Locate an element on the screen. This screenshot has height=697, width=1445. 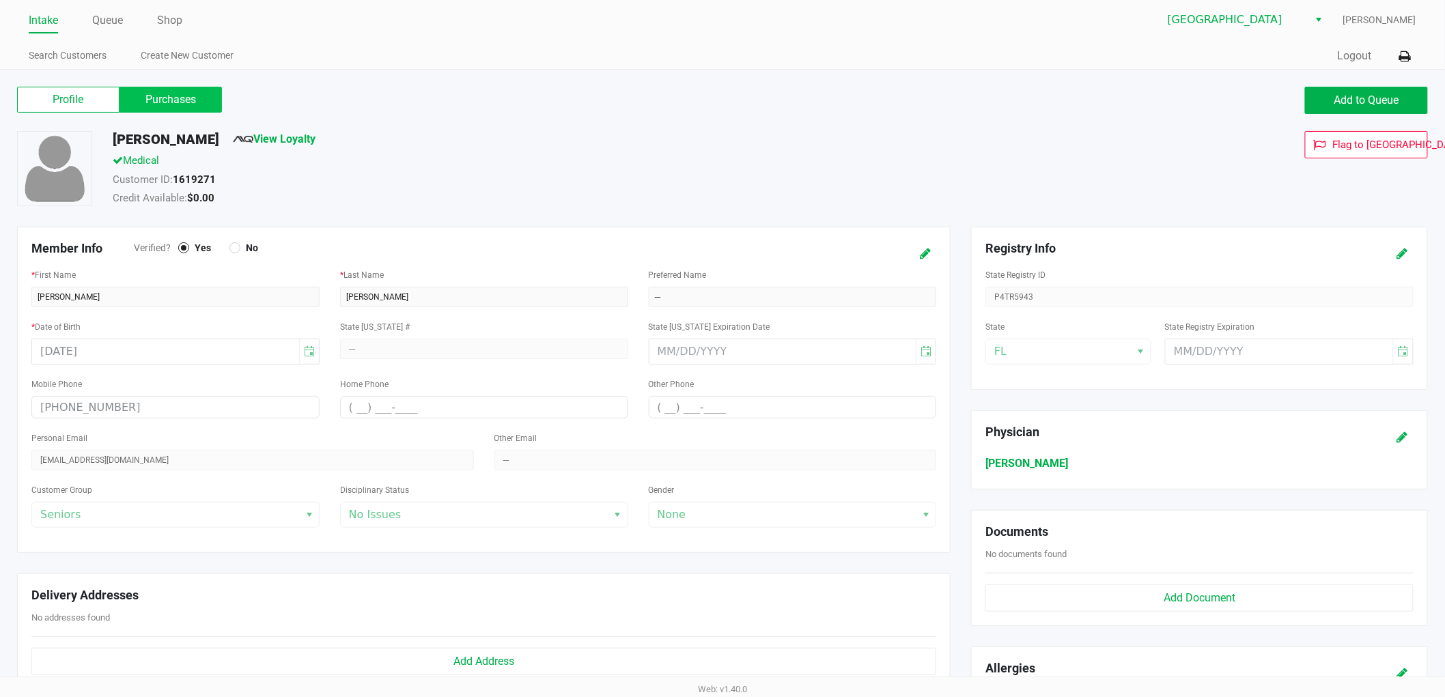
label: Mobile Phone is located at coordinates (57, 384).